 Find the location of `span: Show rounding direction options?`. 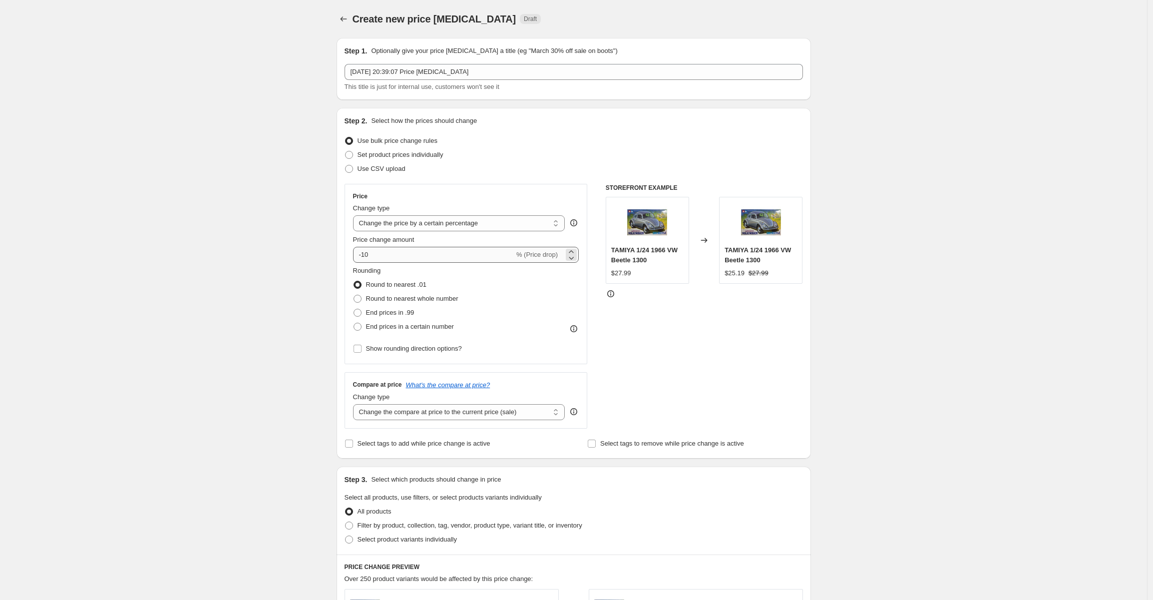

span: Show rounding direction options? is located at coordinates (414, 348).